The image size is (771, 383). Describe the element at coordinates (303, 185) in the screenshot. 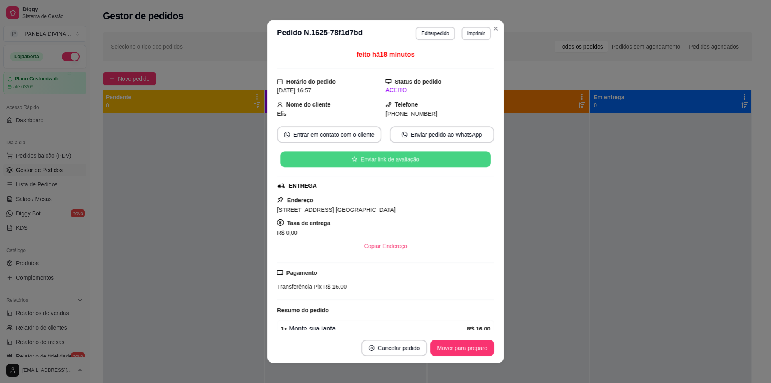

I see `div: ENTREGA` at that location.